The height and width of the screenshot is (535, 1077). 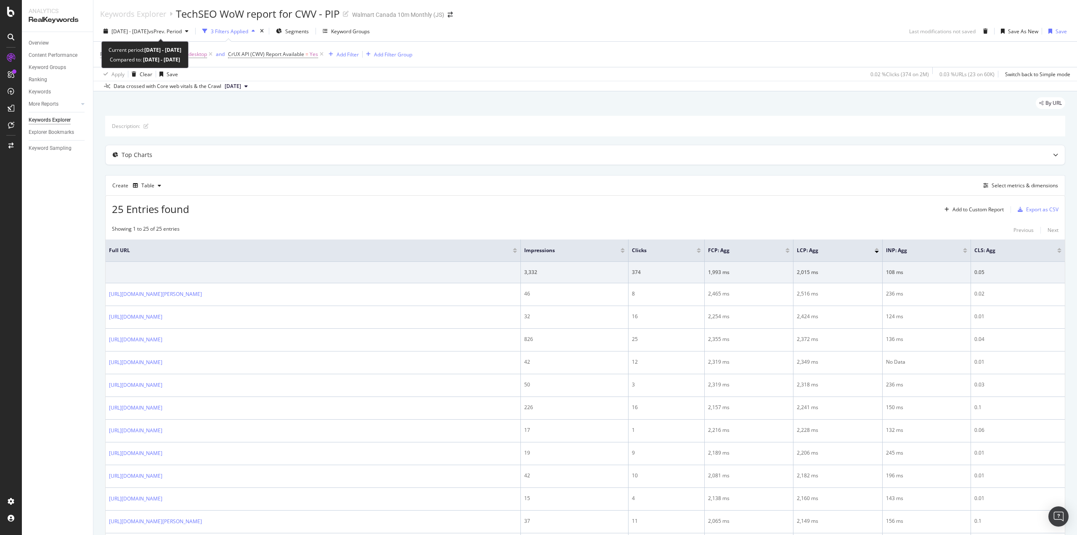 What do you see at coordinates (53, 55) in the screenshot?
I see `div: Content Performance` at bounding box center [53, 55].